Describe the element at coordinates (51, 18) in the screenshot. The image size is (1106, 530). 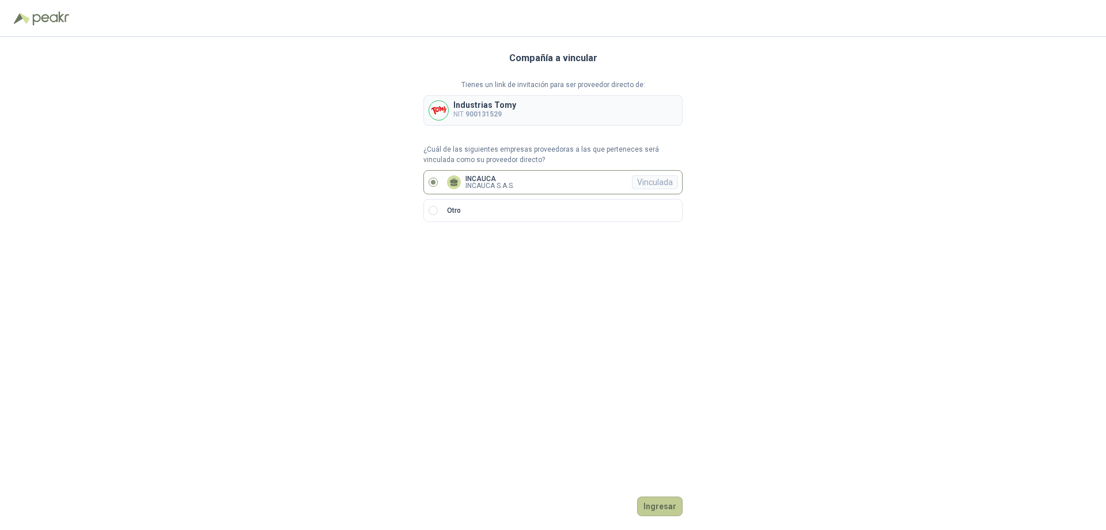
I see `img: Peakr` at that location.